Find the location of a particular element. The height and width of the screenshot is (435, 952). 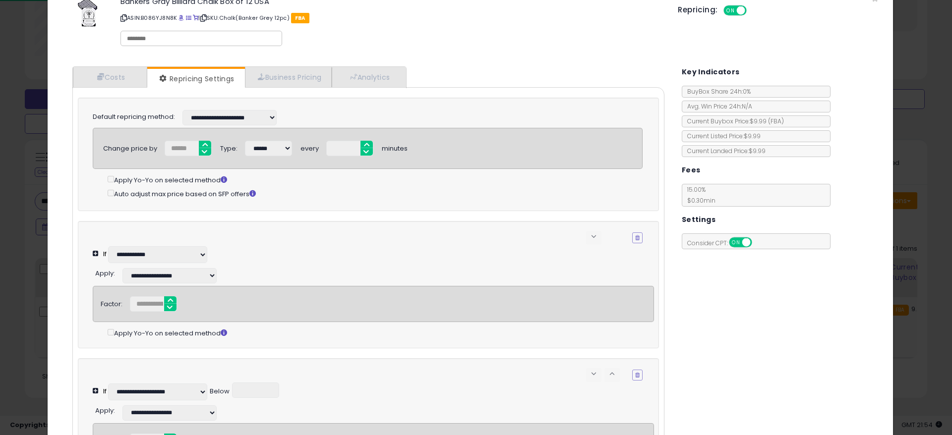

span: Current Buybox Price: is located at coordinates (733, 121).